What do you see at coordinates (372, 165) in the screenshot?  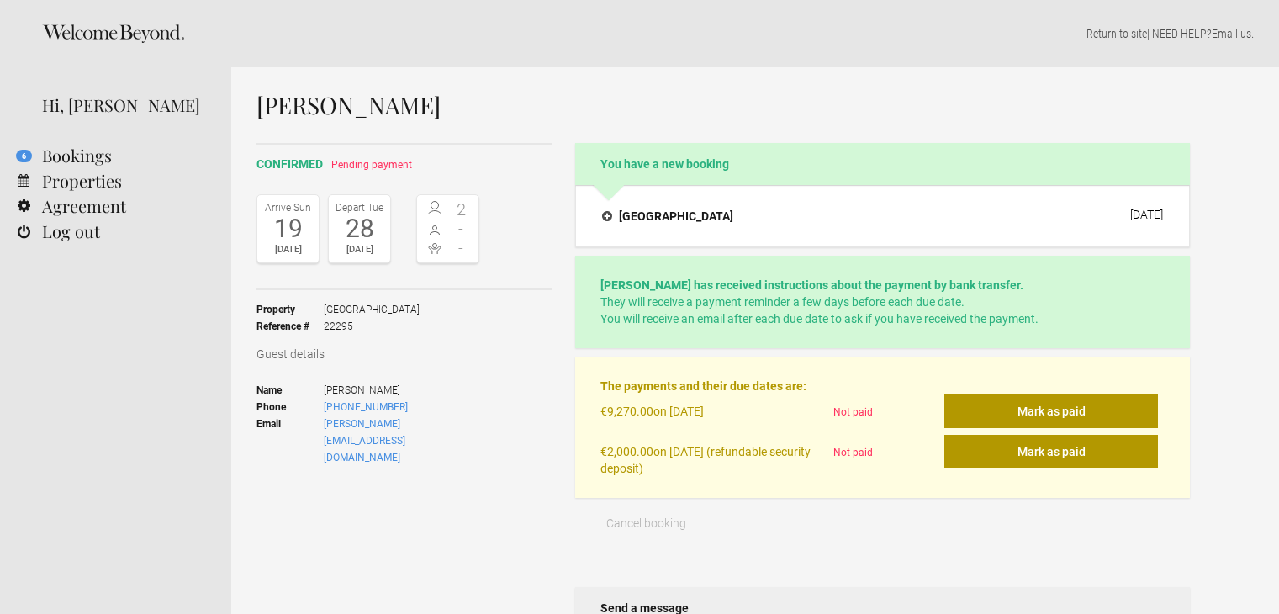 I see `span: Pending payment` at bounding box center [372, 165].